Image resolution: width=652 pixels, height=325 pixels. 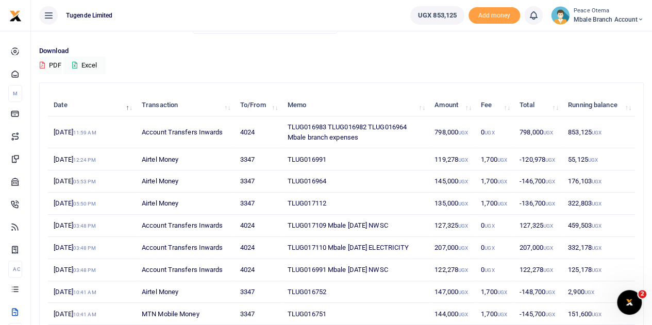 I want to click on span: Mbale Branch Account, so click(x=609, y=20).